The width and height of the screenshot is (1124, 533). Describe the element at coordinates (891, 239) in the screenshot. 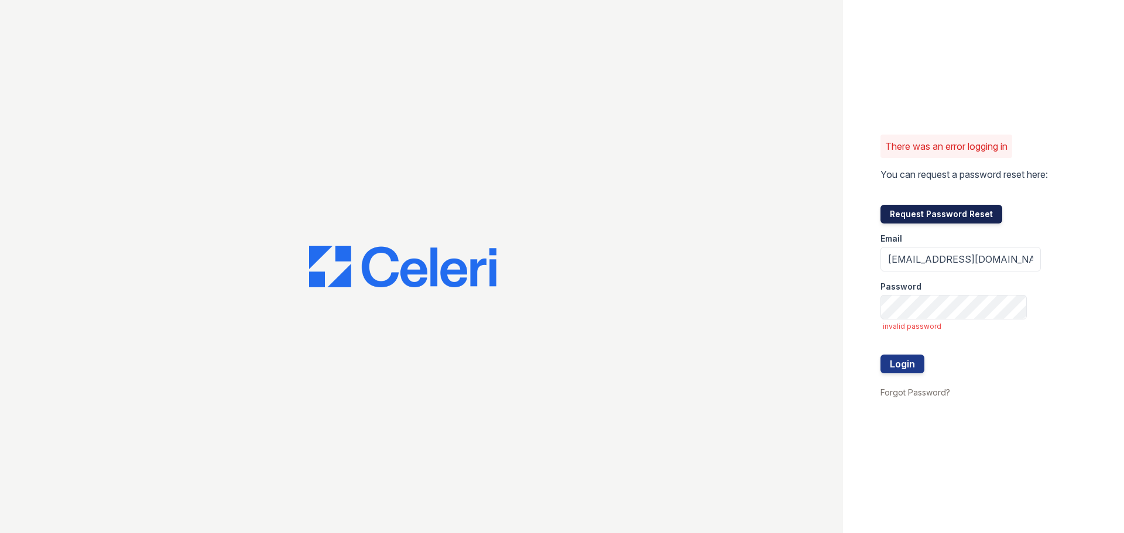

I see `label: Email` at that location.